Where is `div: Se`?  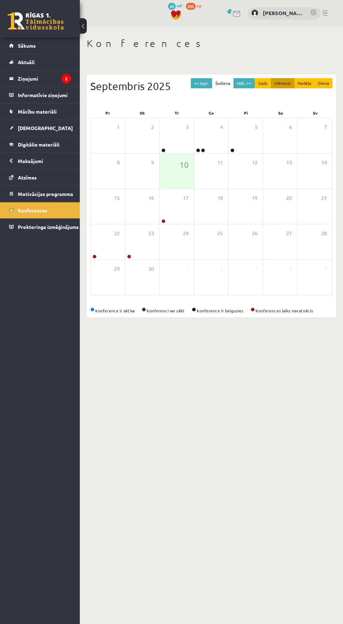
div: Se is located at coordinates (281, 113).